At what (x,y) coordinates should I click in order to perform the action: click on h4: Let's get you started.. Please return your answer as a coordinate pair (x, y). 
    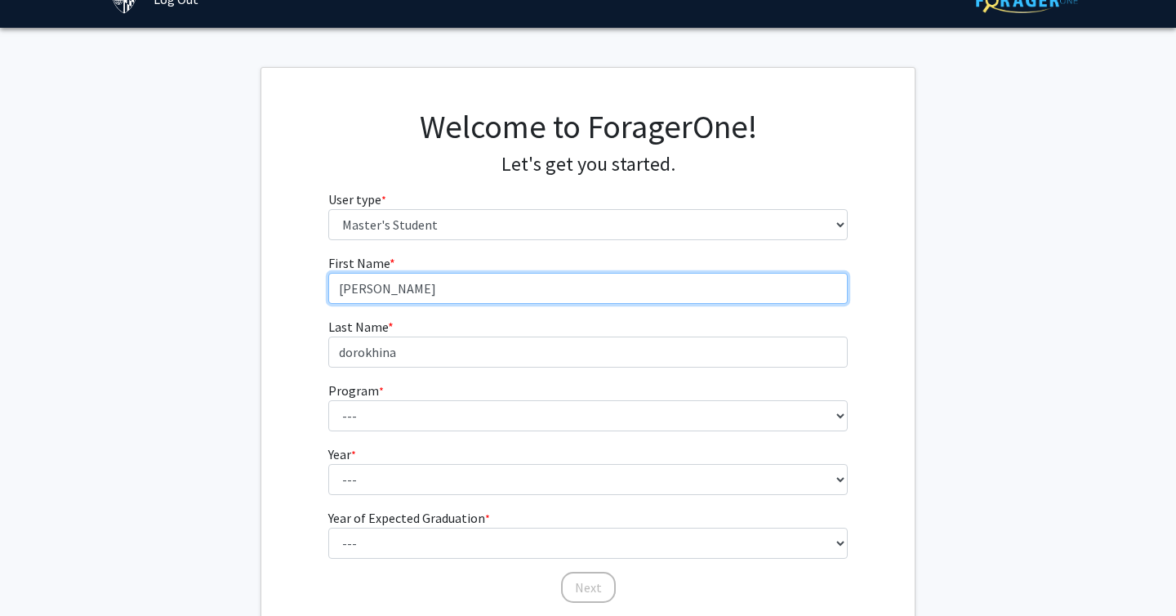
    Looking at the image, I should click on (588, 164).